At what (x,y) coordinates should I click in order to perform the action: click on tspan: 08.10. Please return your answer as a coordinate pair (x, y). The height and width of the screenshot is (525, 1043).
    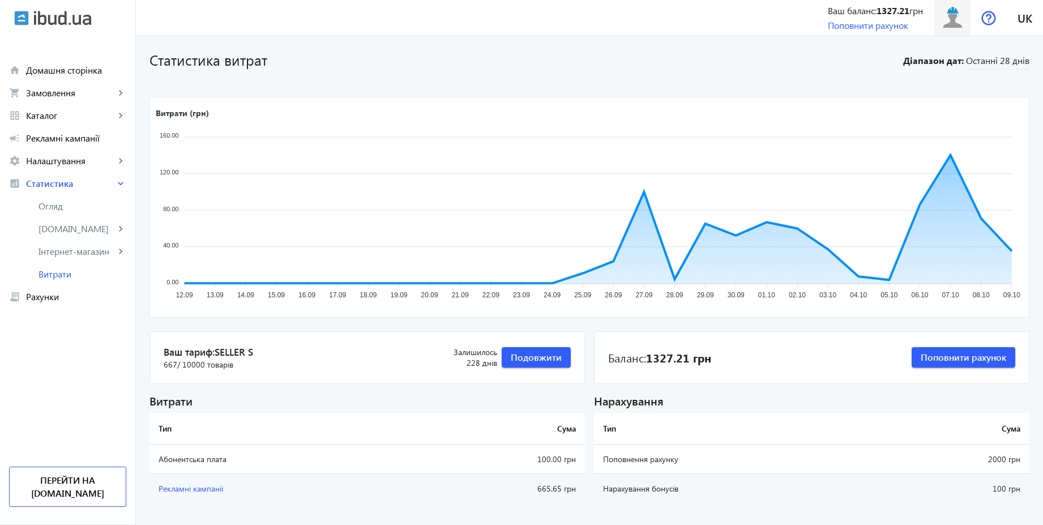
    Looking at the image, I should click on (981, 296).